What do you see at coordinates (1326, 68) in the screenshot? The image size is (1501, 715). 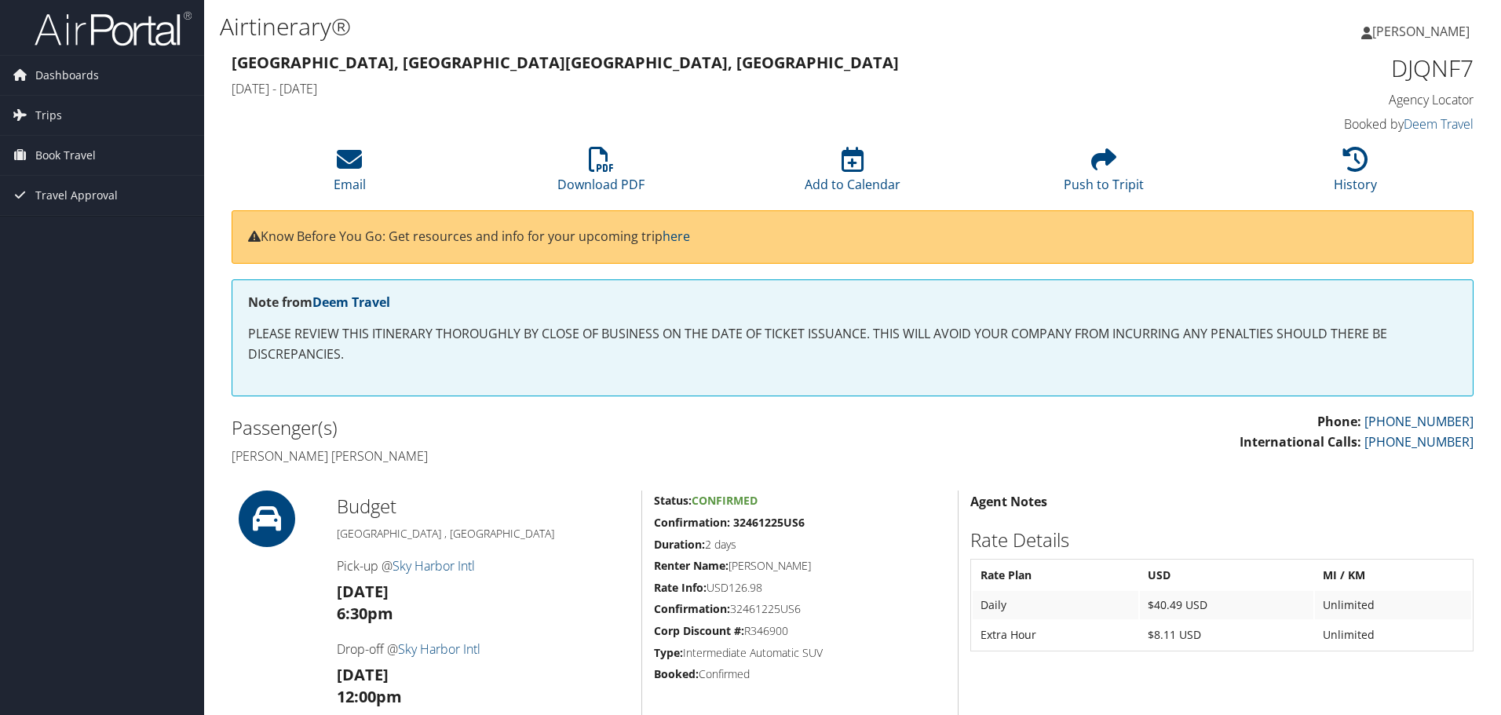 I see `h1: DJQNF7` at bounding box center [1326, 68].